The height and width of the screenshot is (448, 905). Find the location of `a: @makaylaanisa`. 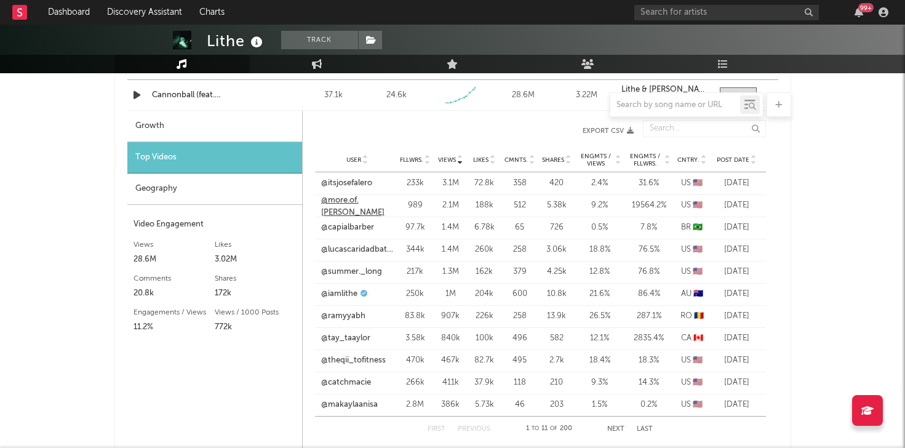

a: @makaylaanisa is located at coordinates (350, 405).